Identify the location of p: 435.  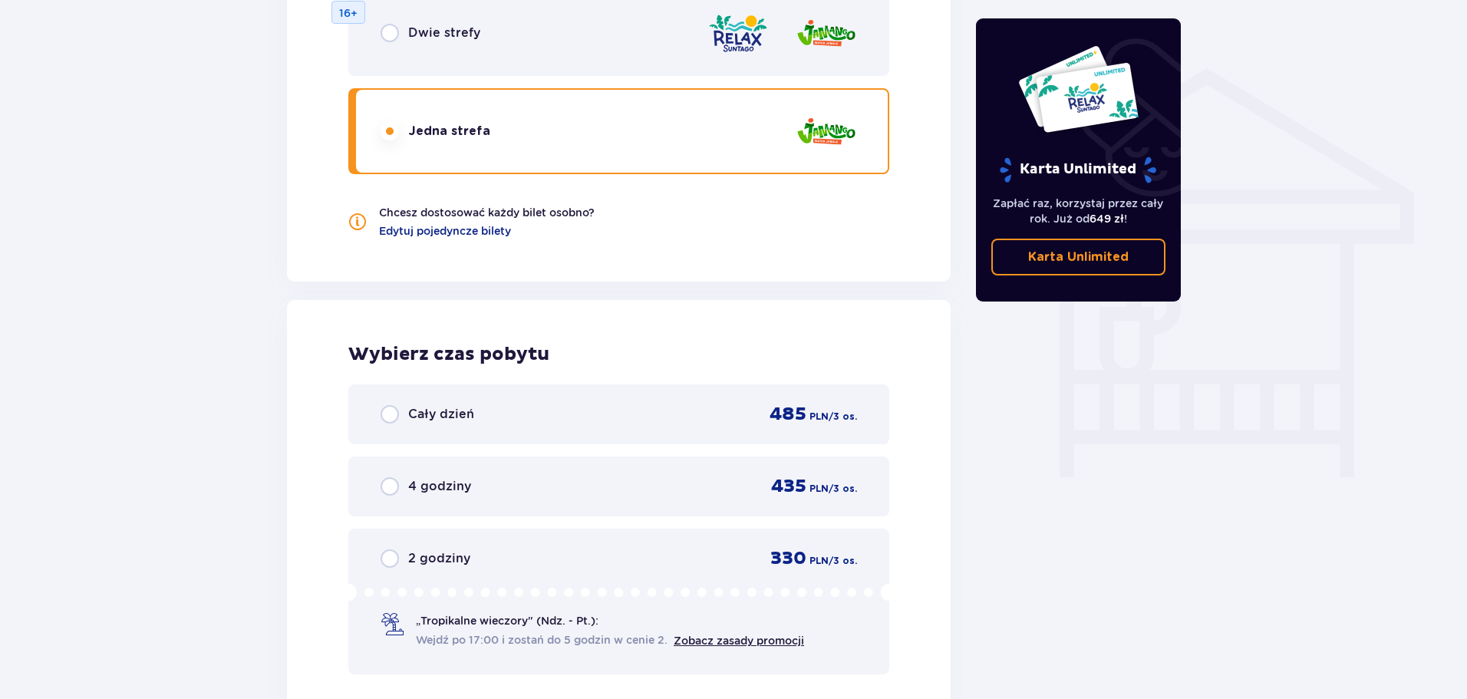
(789, 487).